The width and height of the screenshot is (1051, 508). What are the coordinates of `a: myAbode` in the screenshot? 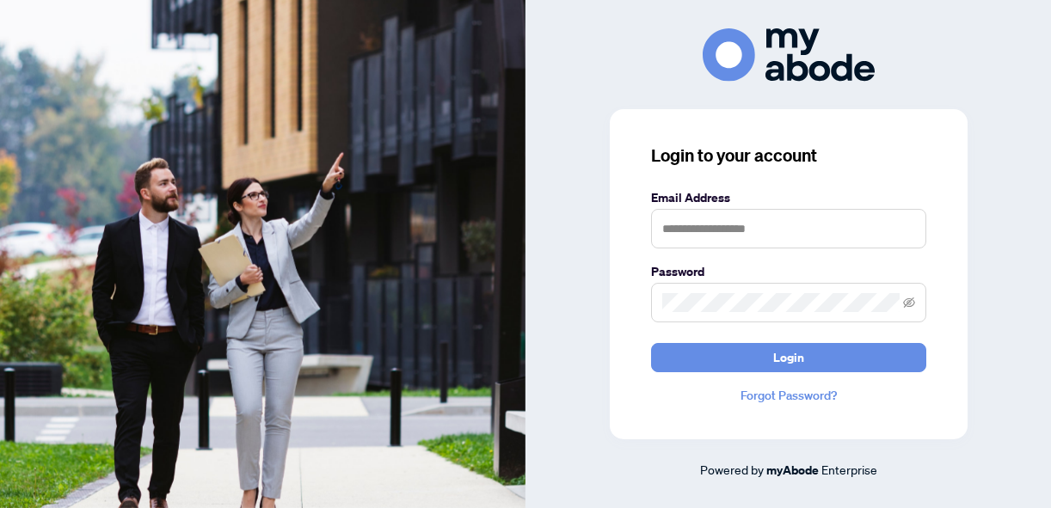 It's located at (792, 470).